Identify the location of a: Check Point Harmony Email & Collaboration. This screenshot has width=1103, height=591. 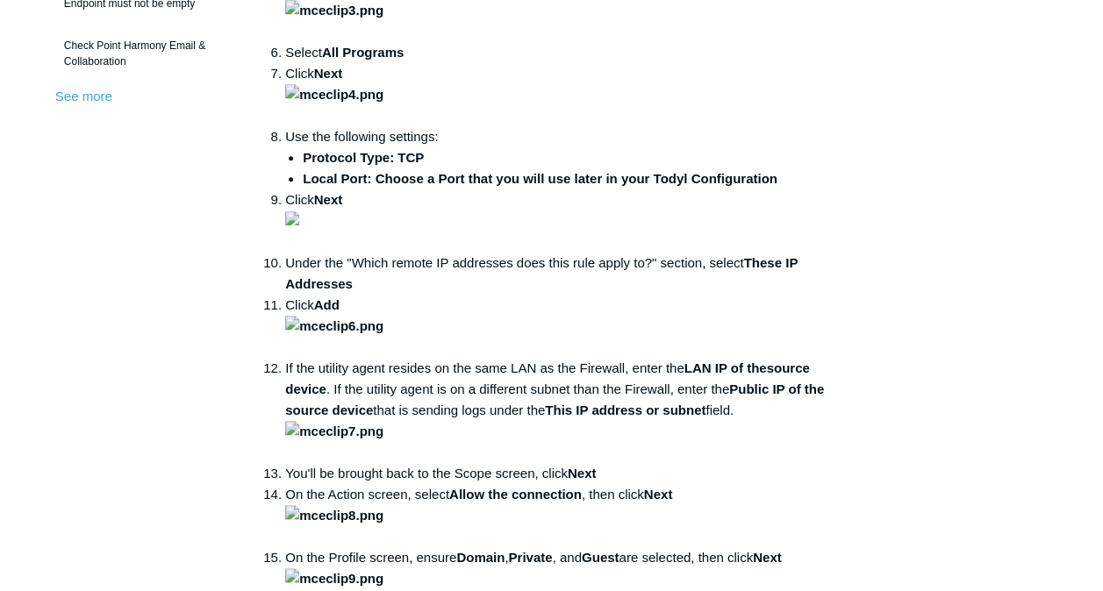
(139, 54).